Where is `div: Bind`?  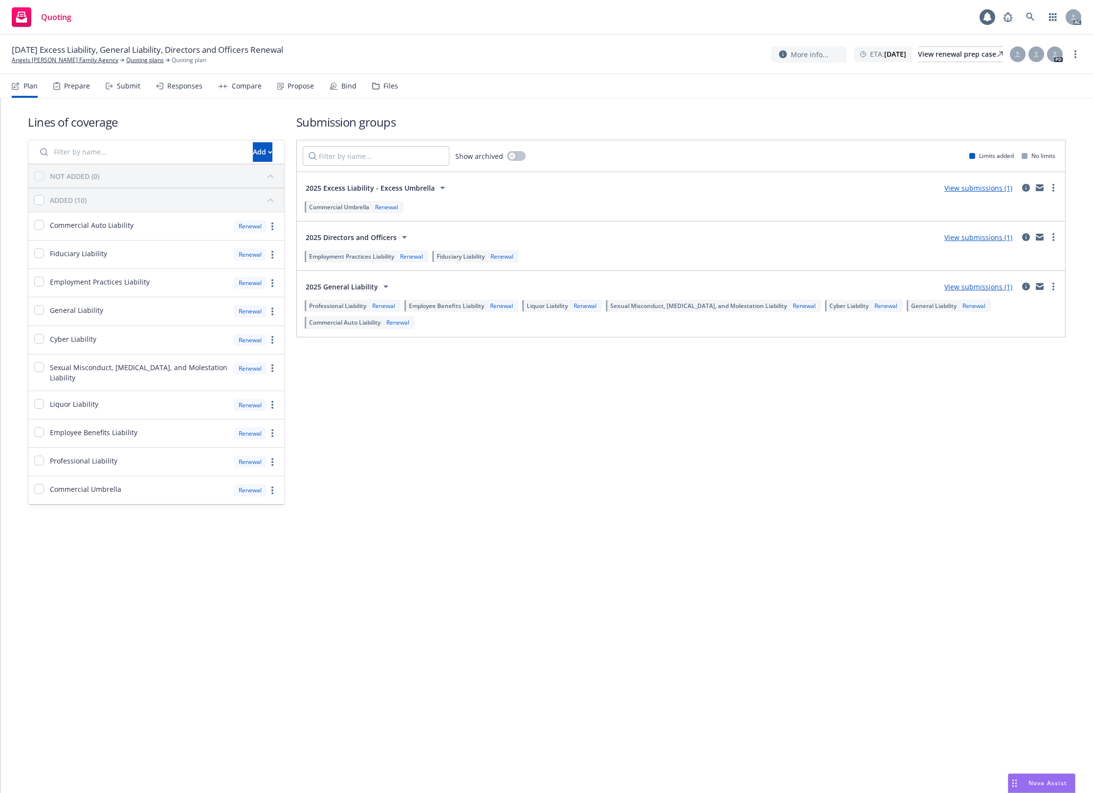 div: Bind is located at coordinates (349, 86).